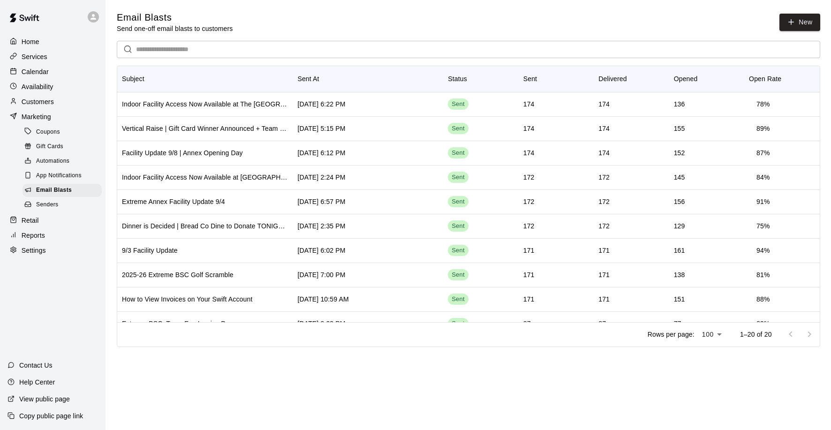 This screenshot has width=831, height=430. I want to click on div: 136, so click(680, 104).